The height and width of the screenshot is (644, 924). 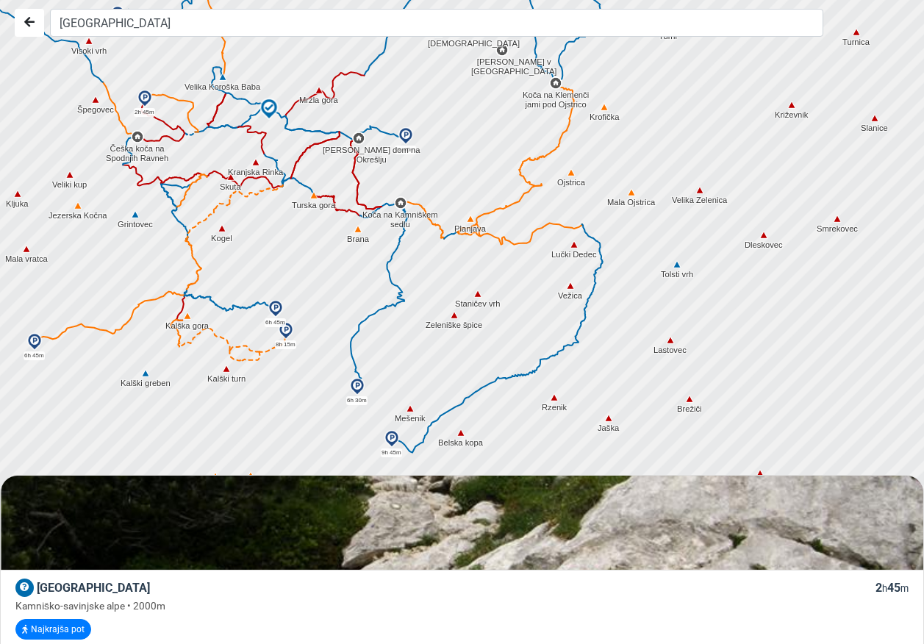 I want to click on div: Kamniško-savinjske alpe • 2000m, so click(x=462, y=606).